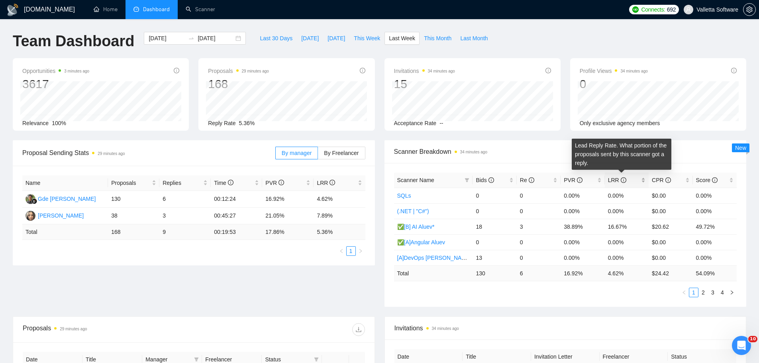 The image size is (759, 363). I want to click on span: Connects:, so click(653, 10).